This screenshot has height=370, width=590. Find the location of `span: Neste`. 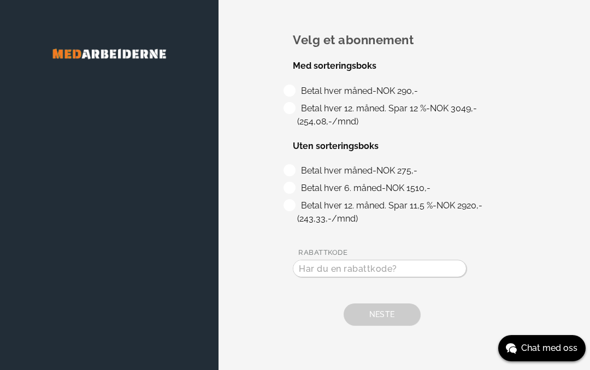

span: Neste is located at coordinates (382, 315).